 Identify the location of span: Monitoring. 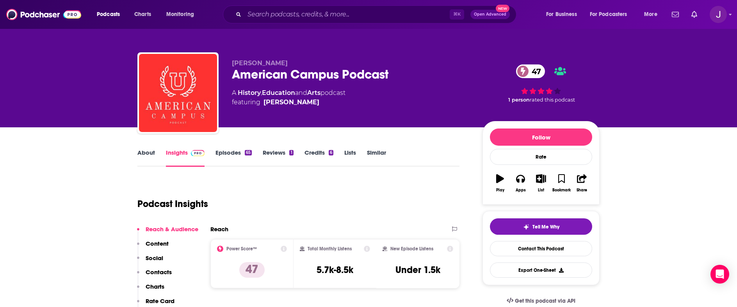
(180, 14).